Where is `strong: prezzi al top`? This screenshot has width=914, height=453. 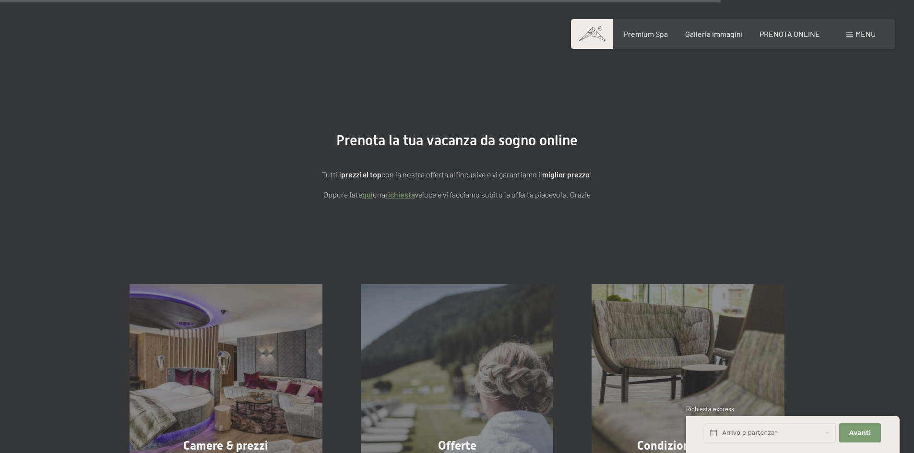
strong: prezzi al top is located at coordinates (361, 174).